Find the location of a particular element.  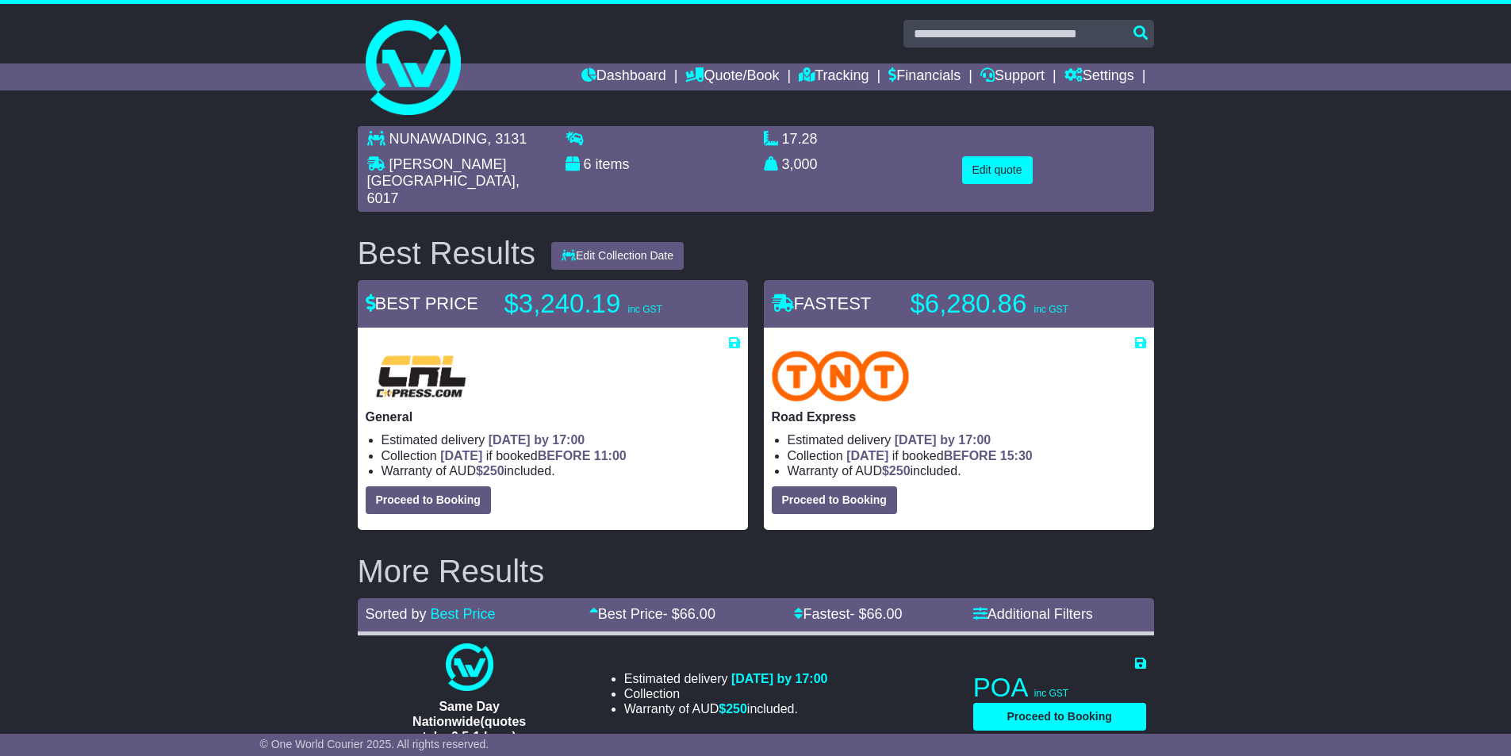

a: Financials is located at coordinates (924, 77).